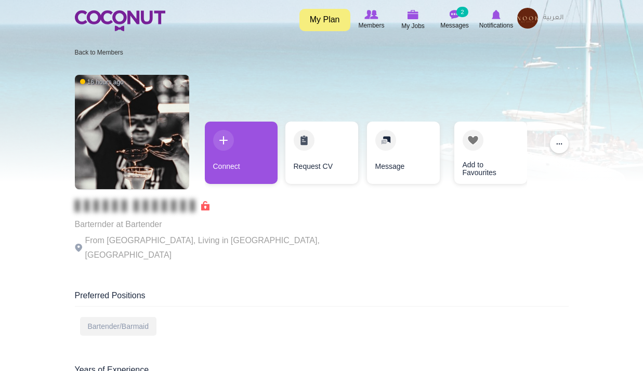 Image resolution: width=643 pixels, height=371 pixels. I want to click on img: My Jobs, so click(413, 15).